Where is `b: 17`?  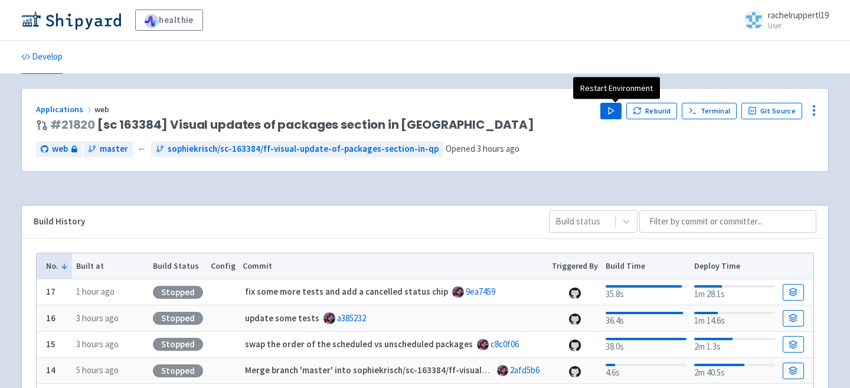 b: 17 is located at coordinates (51, 291).